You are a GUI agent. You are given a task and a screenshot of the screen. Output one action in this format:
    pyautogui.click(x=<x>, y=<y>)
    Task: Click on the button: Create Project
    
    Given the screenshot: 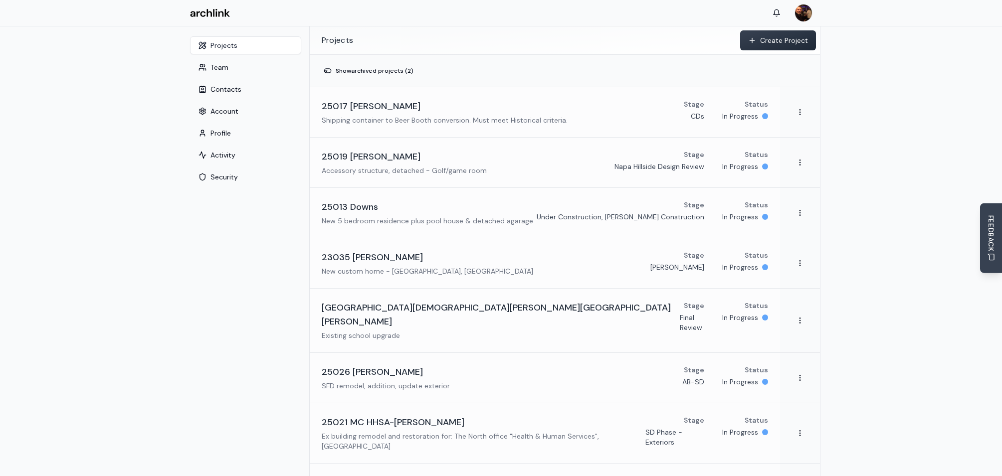 What is the action you would take?
    pyautogui.click(x=778, y=40)
    